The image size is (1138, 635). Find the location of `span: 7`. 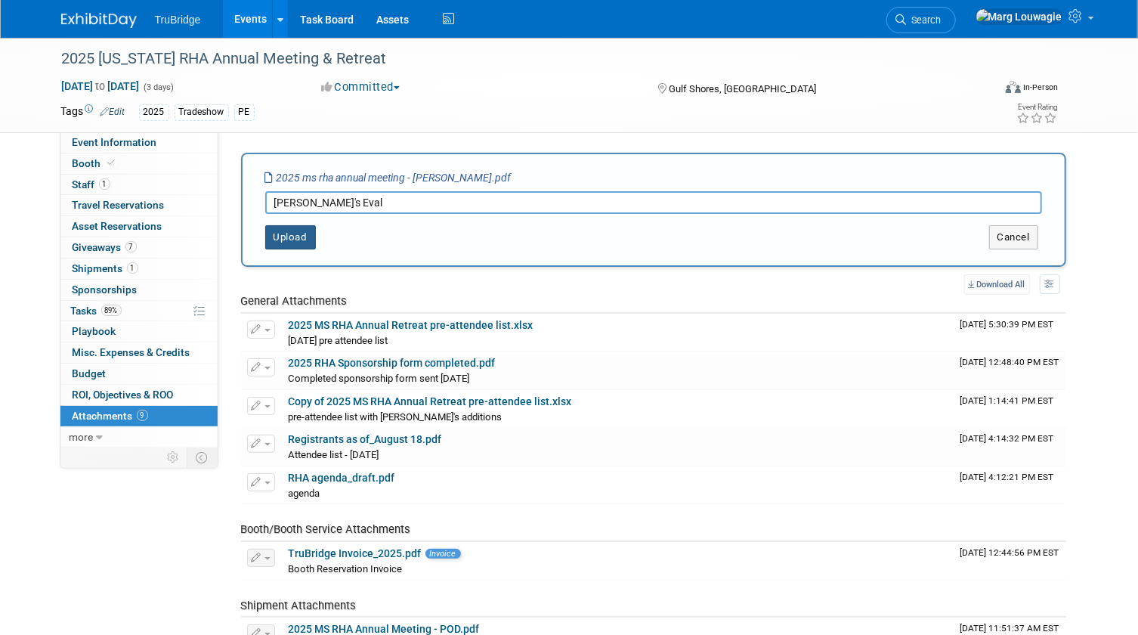

span: 7 is located at coordinates (131, 246).